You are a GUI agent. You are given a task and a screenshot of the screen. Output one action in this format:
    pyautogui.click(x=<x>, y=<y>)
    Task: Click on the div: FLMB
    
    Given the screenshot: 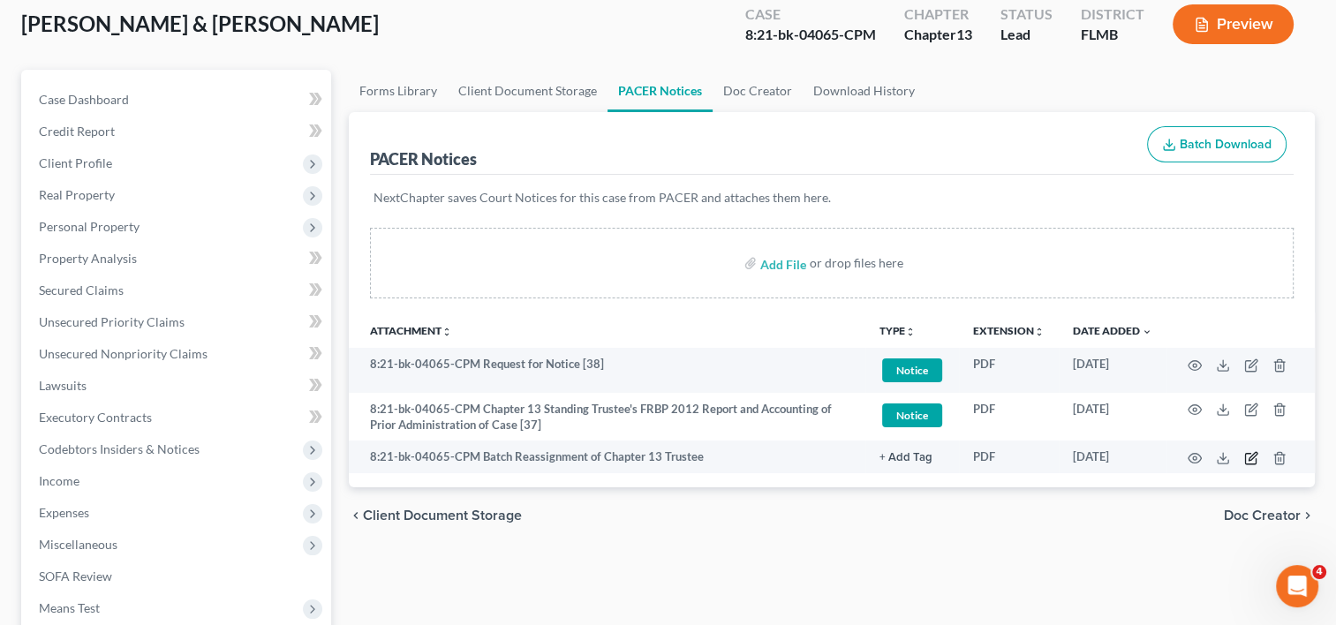 What is the action you would take?
    pyautogui.click(x=1113, y=34)
    